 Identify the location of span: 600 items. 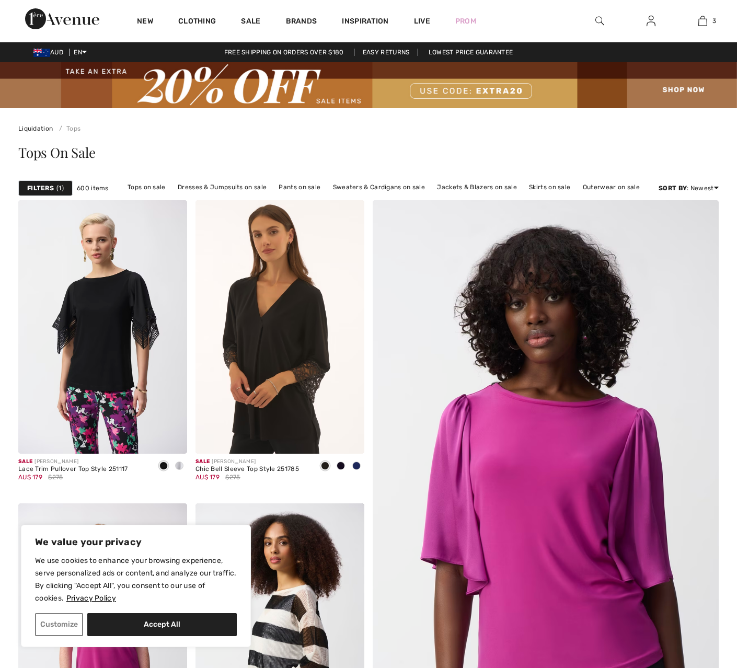
(93, 188).